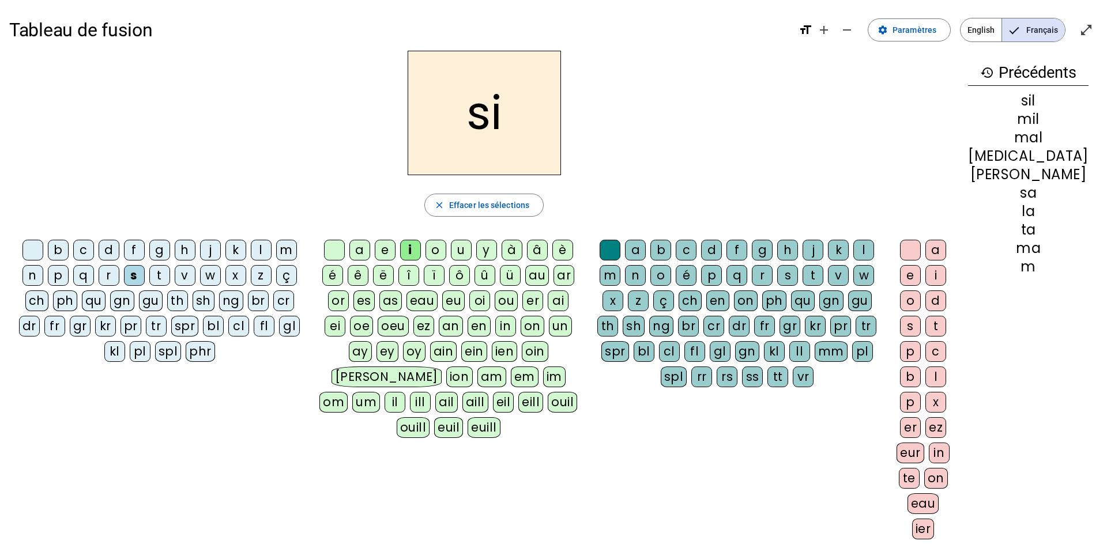  What do you see at coordinates (727, 377) in the screenshot?
I see `div: rs` at bounding box center [727, 377].